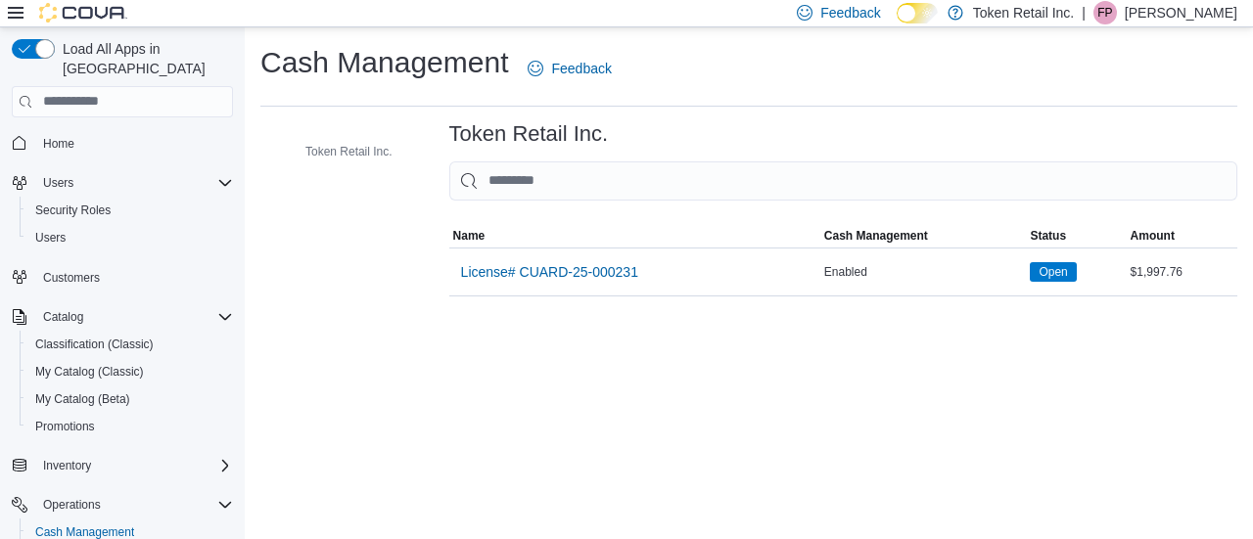 The image size is (1253, 539). What do you see at coordinates (1024, 13) in the screenshot?
I see `p: Token Retail Inc.` at bounding box center [1024, 13].